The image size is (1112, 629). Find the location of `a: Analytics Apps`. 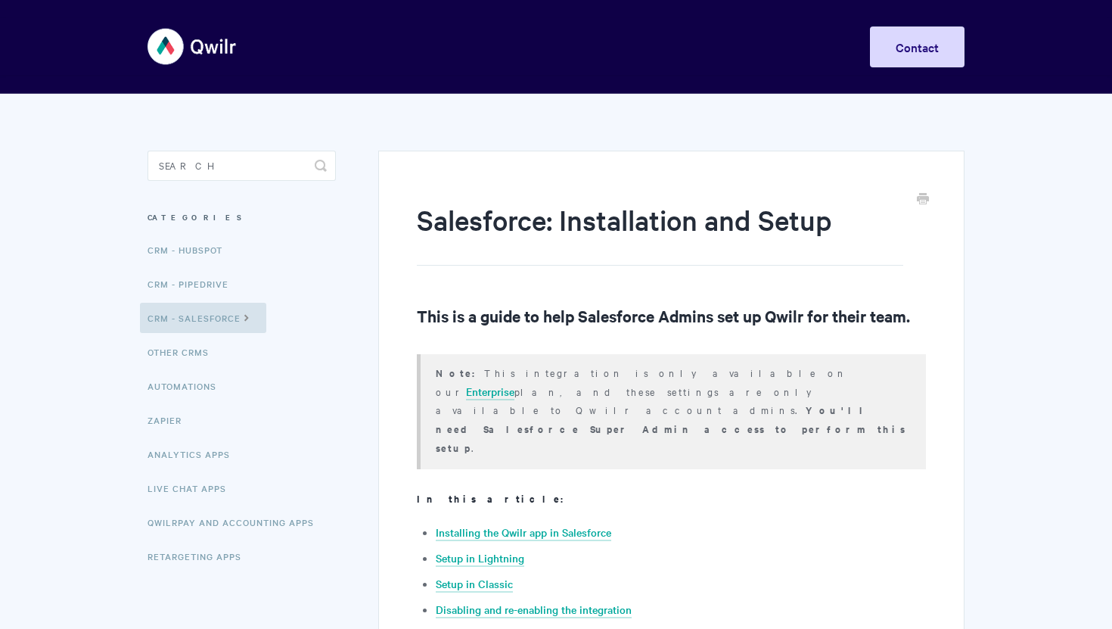

a: Analytics Apps is located at coordinates (194, 454).